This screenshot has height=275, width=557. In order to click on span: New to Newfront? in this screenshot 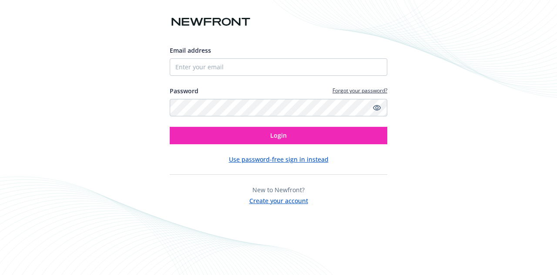, I will do `click(279, 189)`.